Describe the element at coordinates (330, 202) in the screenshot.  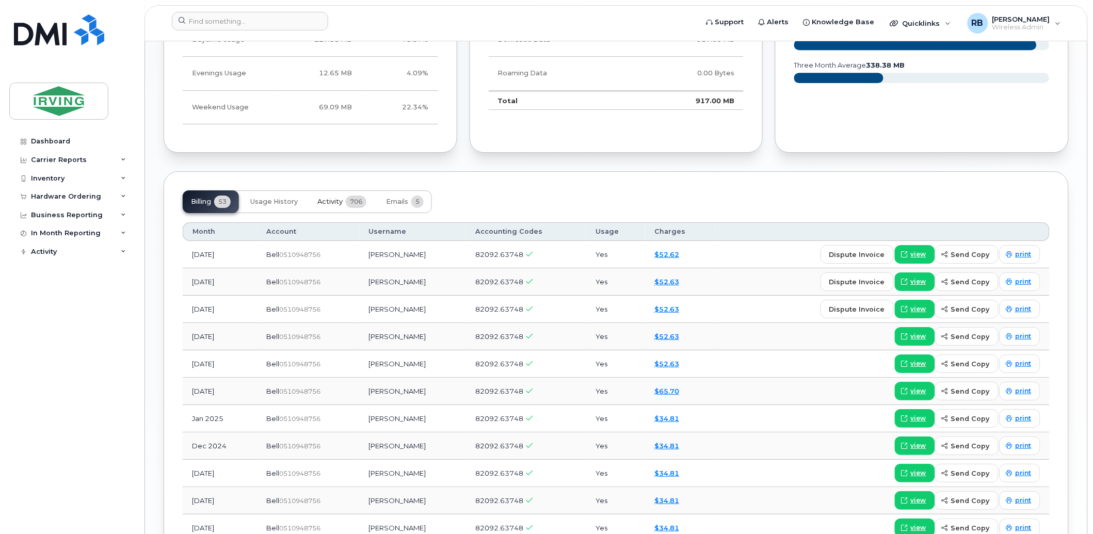
I see `span: Activity` at that location.